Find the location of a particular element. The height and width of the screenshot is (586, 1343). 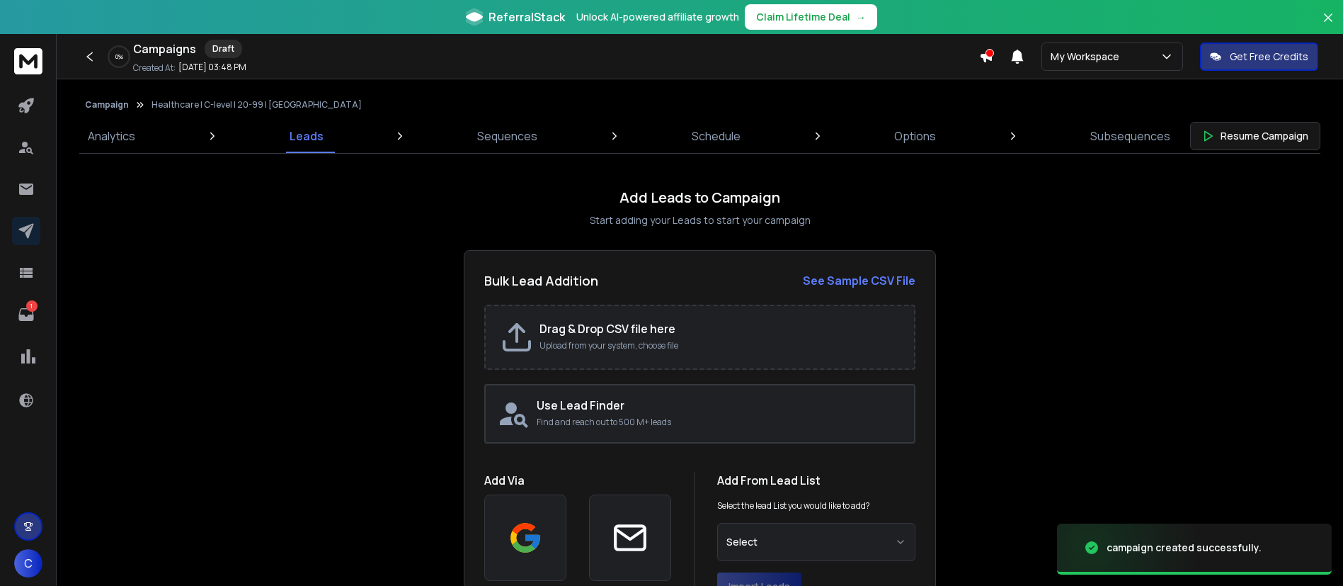

p: Find and reach out to 500 M+ leads is located at coordinates (719, 422).